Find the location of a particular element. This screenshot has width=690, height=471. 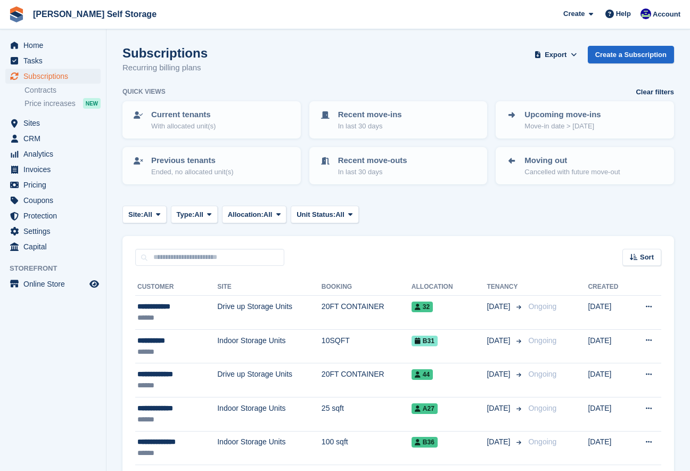

th: Site is located at coordinates (270, 287).